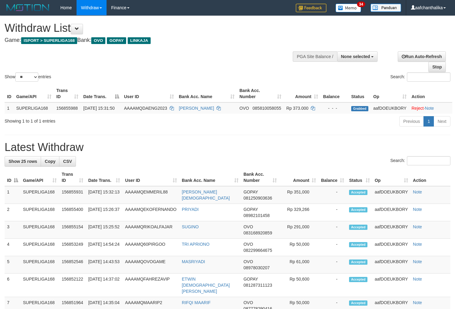 The height and width of the screenshot is (309, 455). What do you see at coordinates (299, 265) in the screenshot?
I see `td: Rp 61,000` at bounding box center [299, 265].